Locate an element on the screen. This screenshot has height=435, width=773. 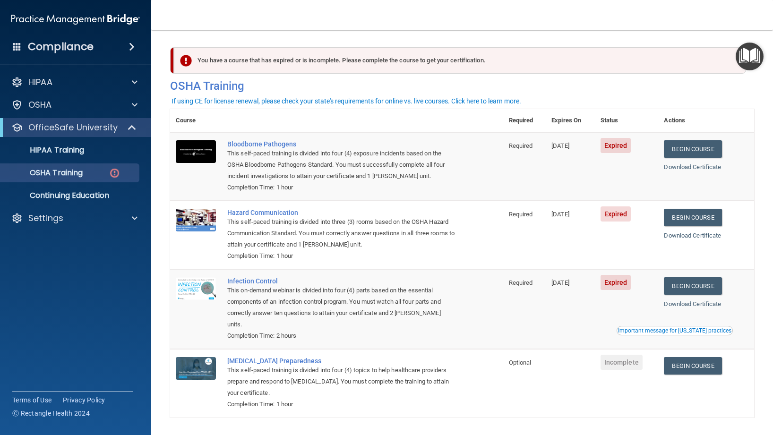
th: Actions is located at coordinates (706, 120).